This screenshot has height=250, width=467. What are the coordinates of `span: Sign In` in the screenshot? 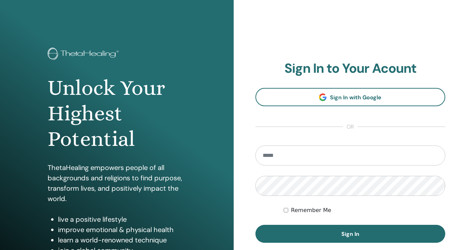 It's located at (350, 234).